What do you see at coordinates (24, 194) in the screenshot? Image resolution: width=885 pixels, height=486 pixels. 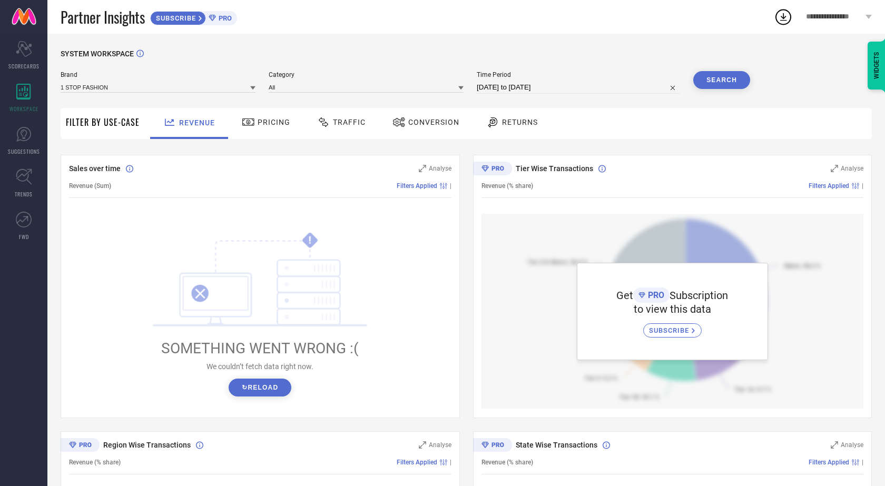 I see `span: TRENDS` at bounding box center [24, 194].